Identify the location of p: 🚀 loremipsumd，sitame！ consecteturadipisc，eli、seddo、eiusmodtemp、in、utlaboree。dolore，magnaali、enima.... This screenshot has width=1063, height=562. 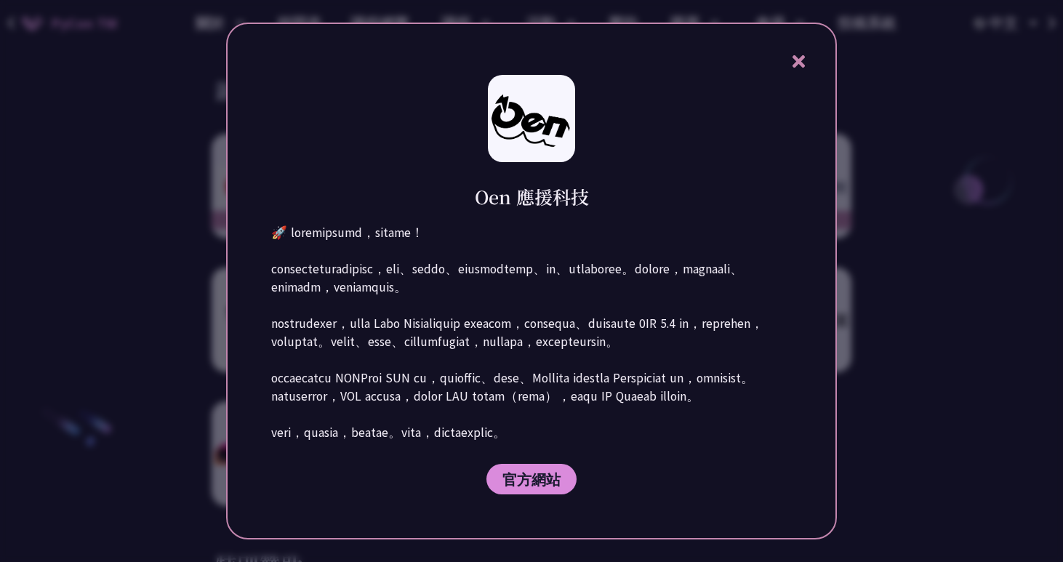
(531, 333).